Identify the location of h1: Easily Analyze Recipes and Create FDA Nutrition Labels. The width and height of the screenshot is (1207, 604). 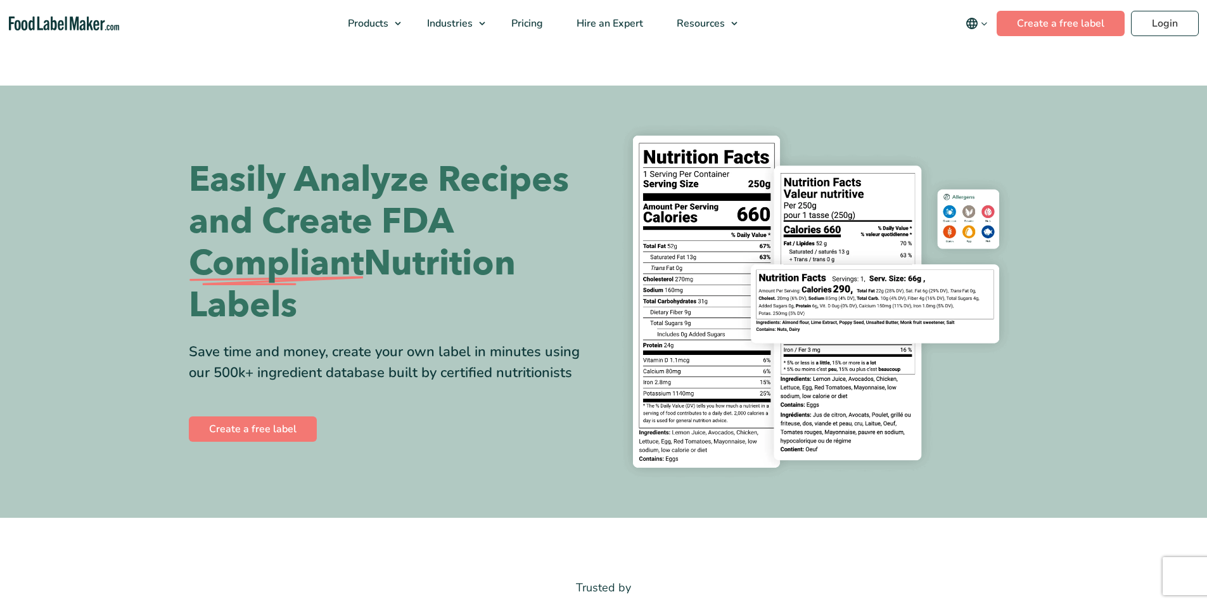
(392, 243).